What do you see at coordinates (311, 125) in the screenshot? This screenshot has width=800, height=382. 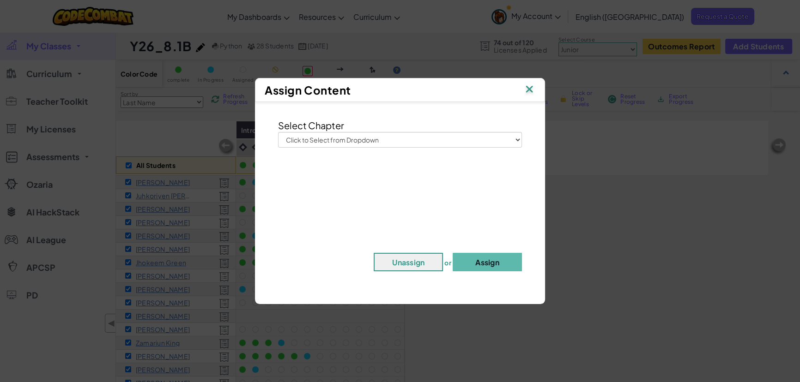 I see `span: Select Chapter` at bounding box center [311, 125].